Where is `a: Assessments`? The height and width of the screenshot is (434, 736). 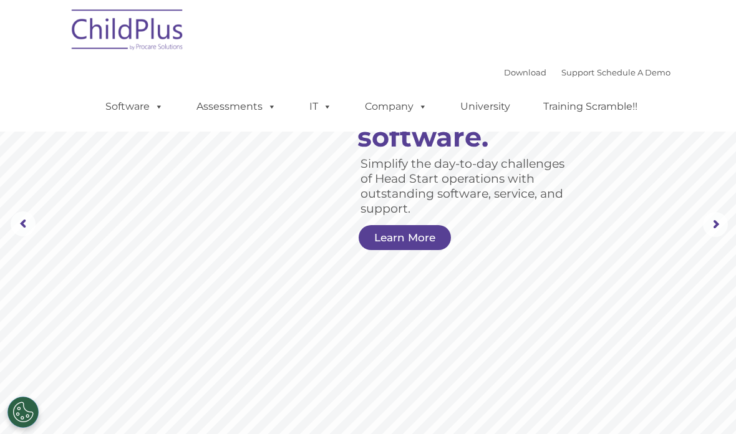
a: Assessments is located at coordinates (236, 107).